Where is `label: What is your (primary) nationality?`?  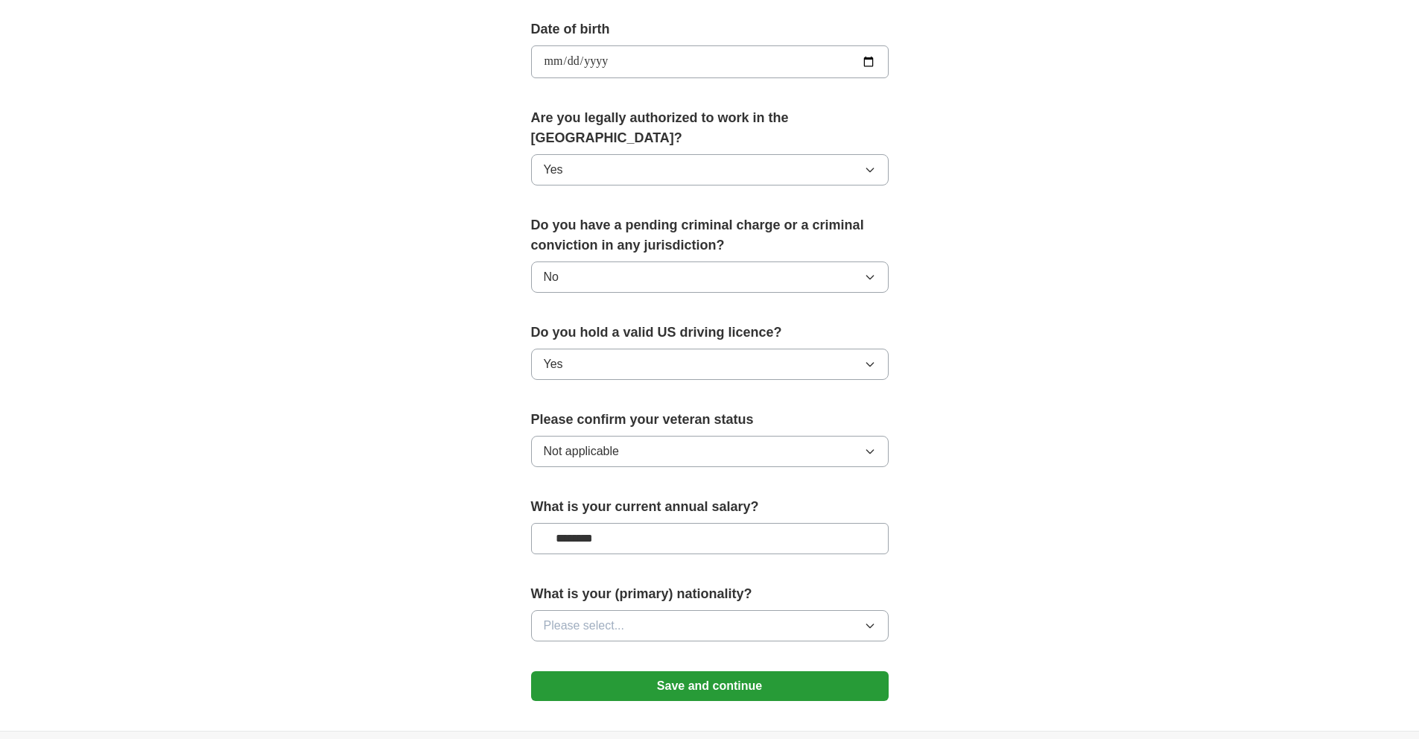
label: What is your (primary) nationality? is located at coordinates (710, 594).